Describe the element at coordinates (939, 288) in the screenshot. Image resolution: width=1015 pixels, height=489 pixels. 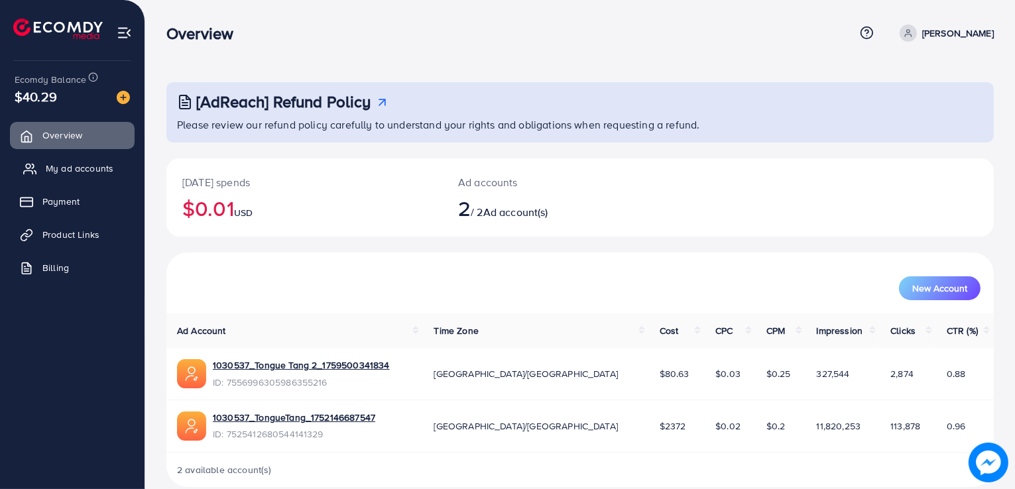
I see `span: New Account` at that location.